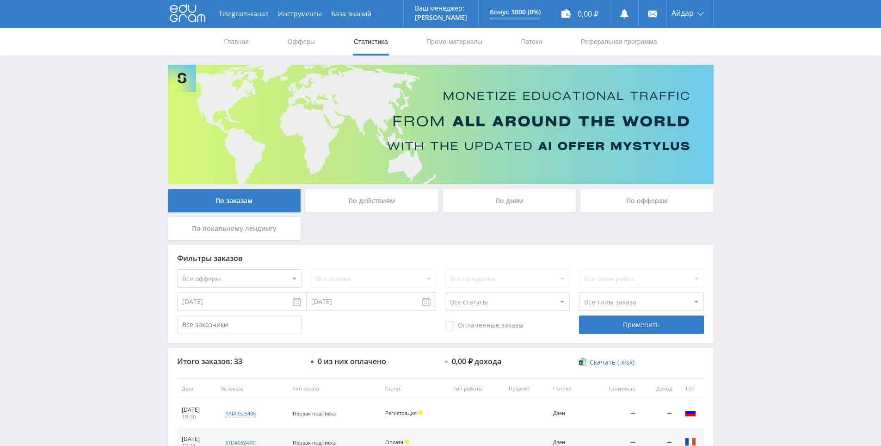 The image size is (881, 446). What do you see at coordinates (236, 42) in the screenshot?
I see `a: Главная` at bounding box center [236, 42].